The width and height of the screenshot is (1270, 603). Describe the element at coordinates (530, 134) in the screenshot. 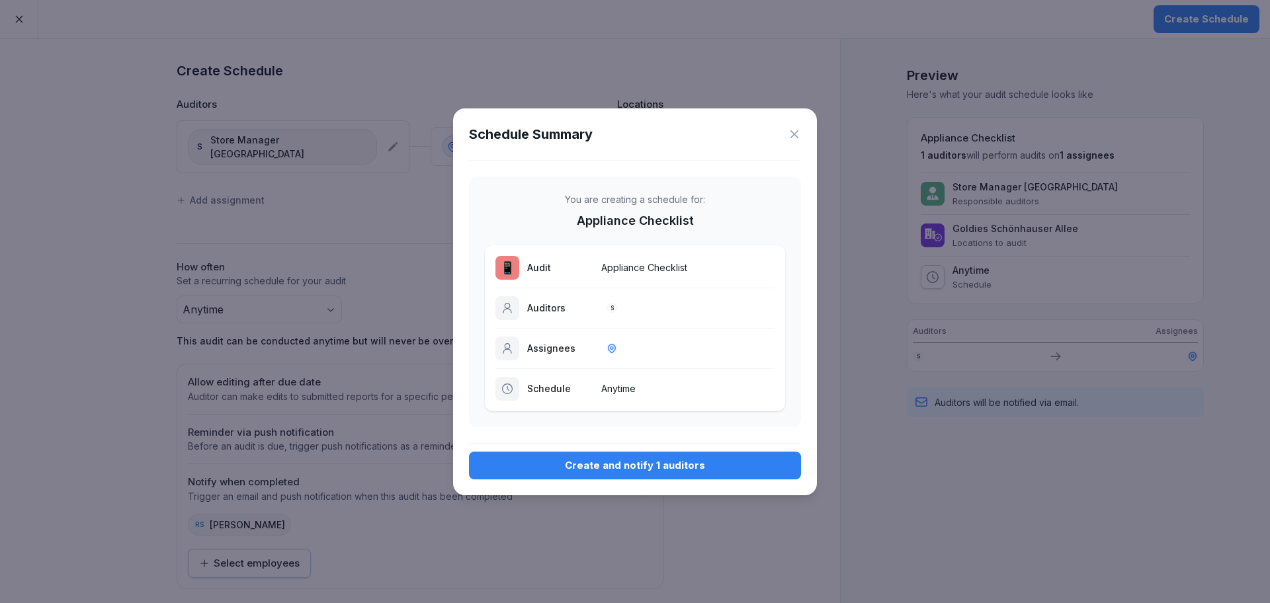

I see `h1: Schedule Summary` at that location.